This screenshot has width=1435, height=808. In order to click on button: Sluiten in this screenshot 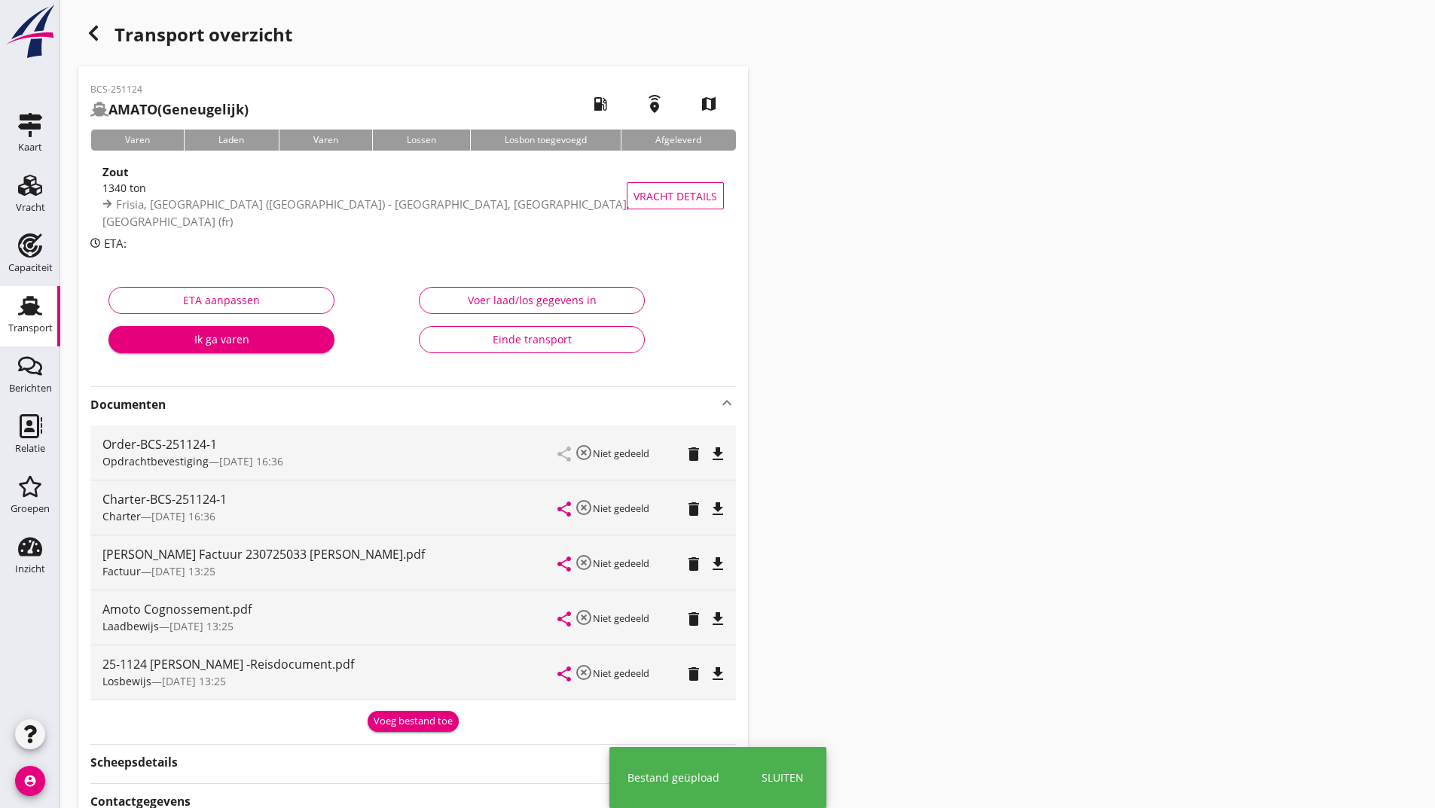, I will do `click(783, 777)`.